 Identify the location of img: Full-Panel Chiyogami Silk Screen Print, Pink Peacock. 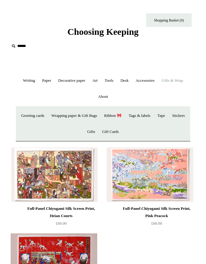
(149, 175).